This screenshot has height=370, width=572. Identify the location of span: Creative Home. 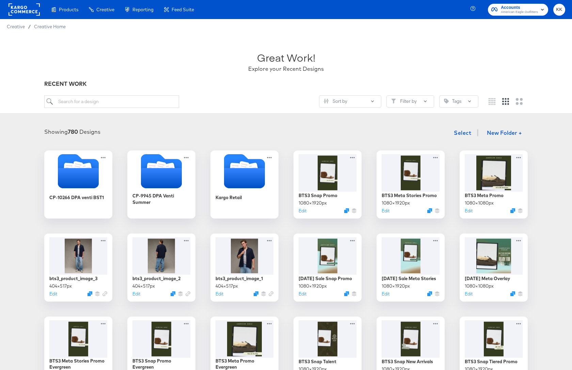
(50, 27).